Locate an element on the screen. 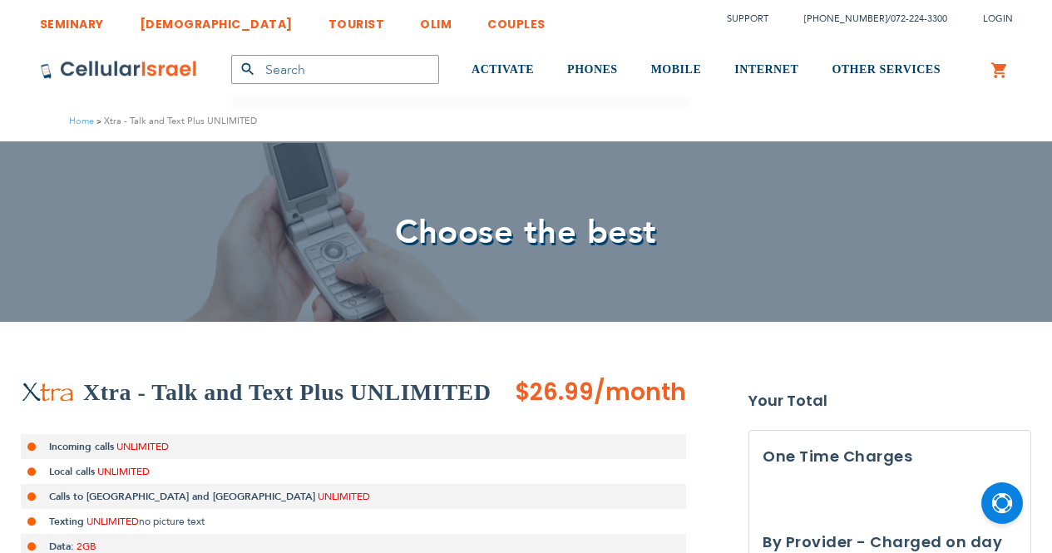 The height and width of the screenshot is (553, 1052). a: Support is located at coordinates (748, 18).